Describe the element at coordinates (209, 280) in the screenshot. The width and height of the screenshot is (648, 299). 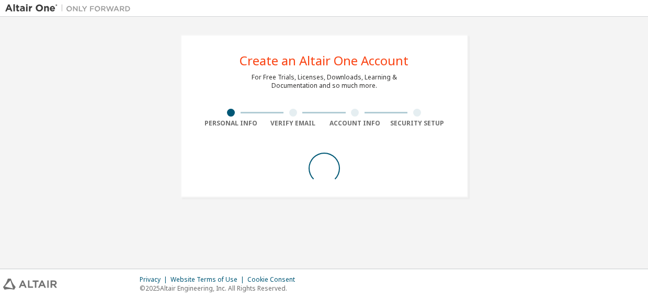
I see `div: Website Terms of Use` at that location.